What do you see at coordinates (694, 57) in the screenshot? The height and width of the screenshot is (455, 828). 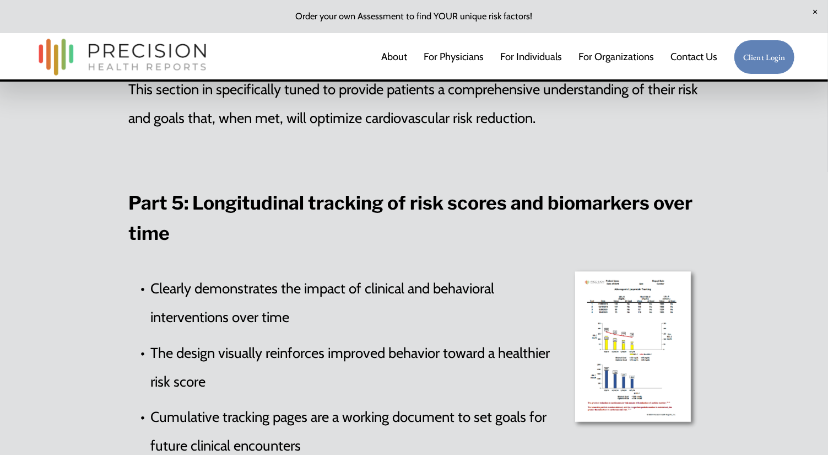 I see `a: Contact Us` at bounding box center [694, 57].